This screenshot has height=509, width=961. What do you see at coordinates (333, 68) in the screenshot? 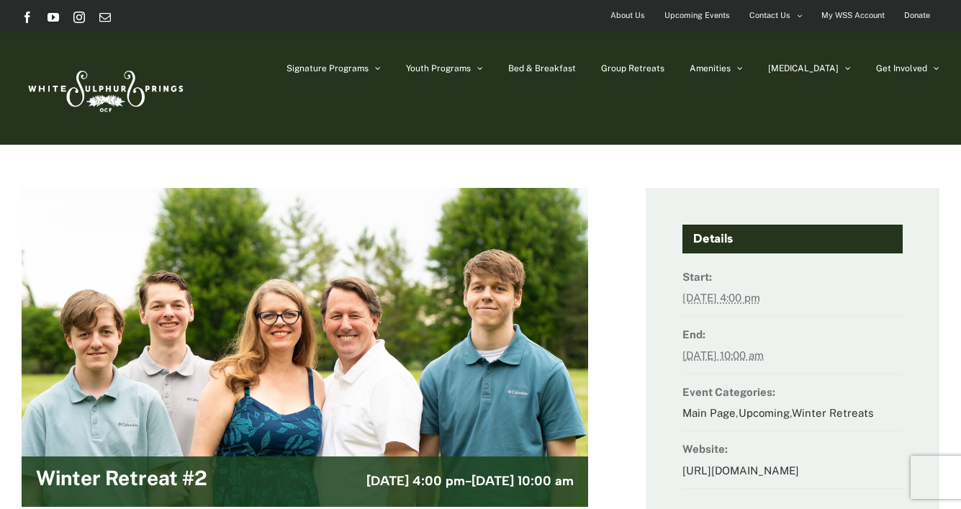
I see `a: Signature Programs` at bounding box center [333, 68].